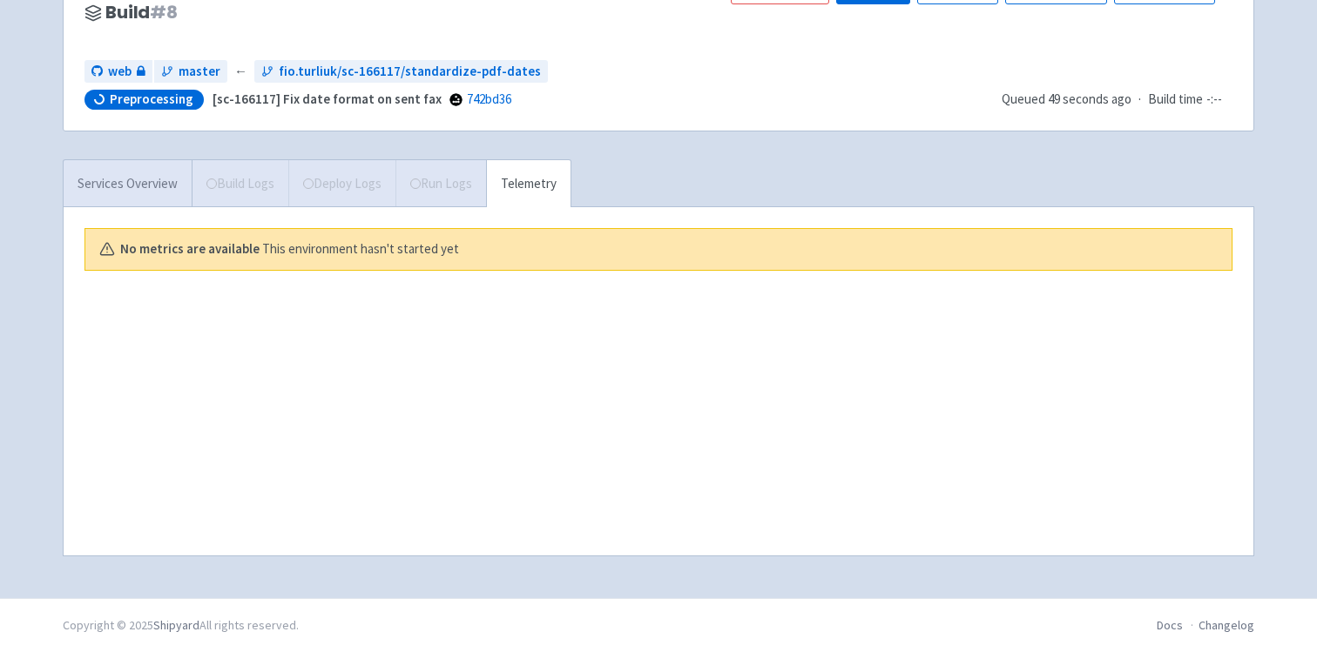  What do you see at coordinates (409, 71) in the screenshot?
I see `span: fio.turliuk/sc-166117/standardize-pdf-dates` at bounding box center [409, 71].